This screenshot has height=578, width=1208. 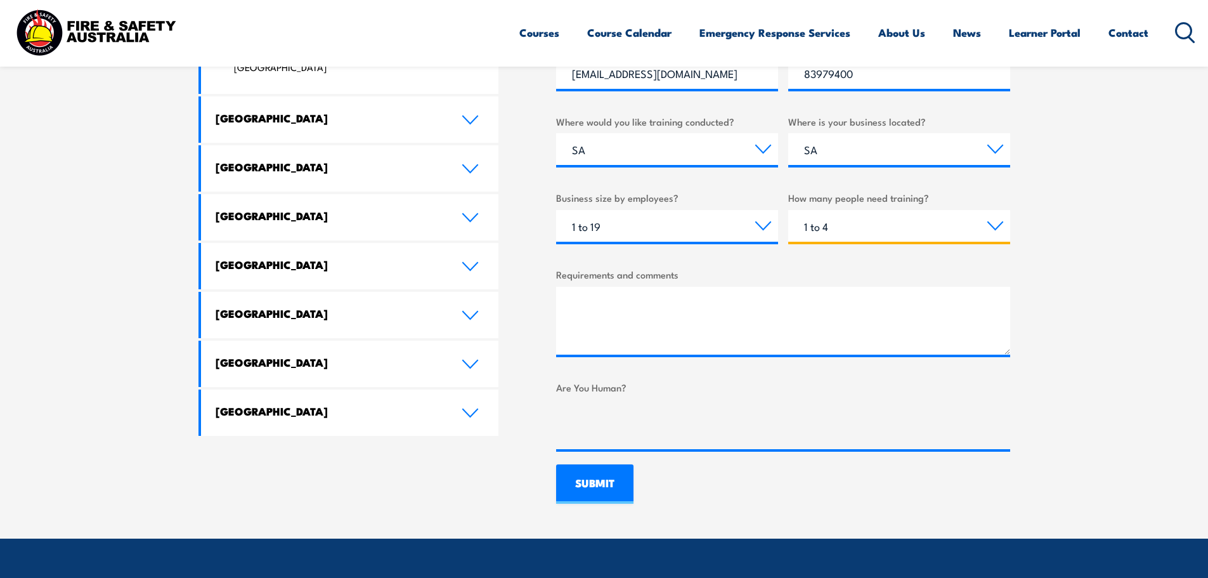 I want to click on label: Requirements and comments, so click(x=783, y=274).